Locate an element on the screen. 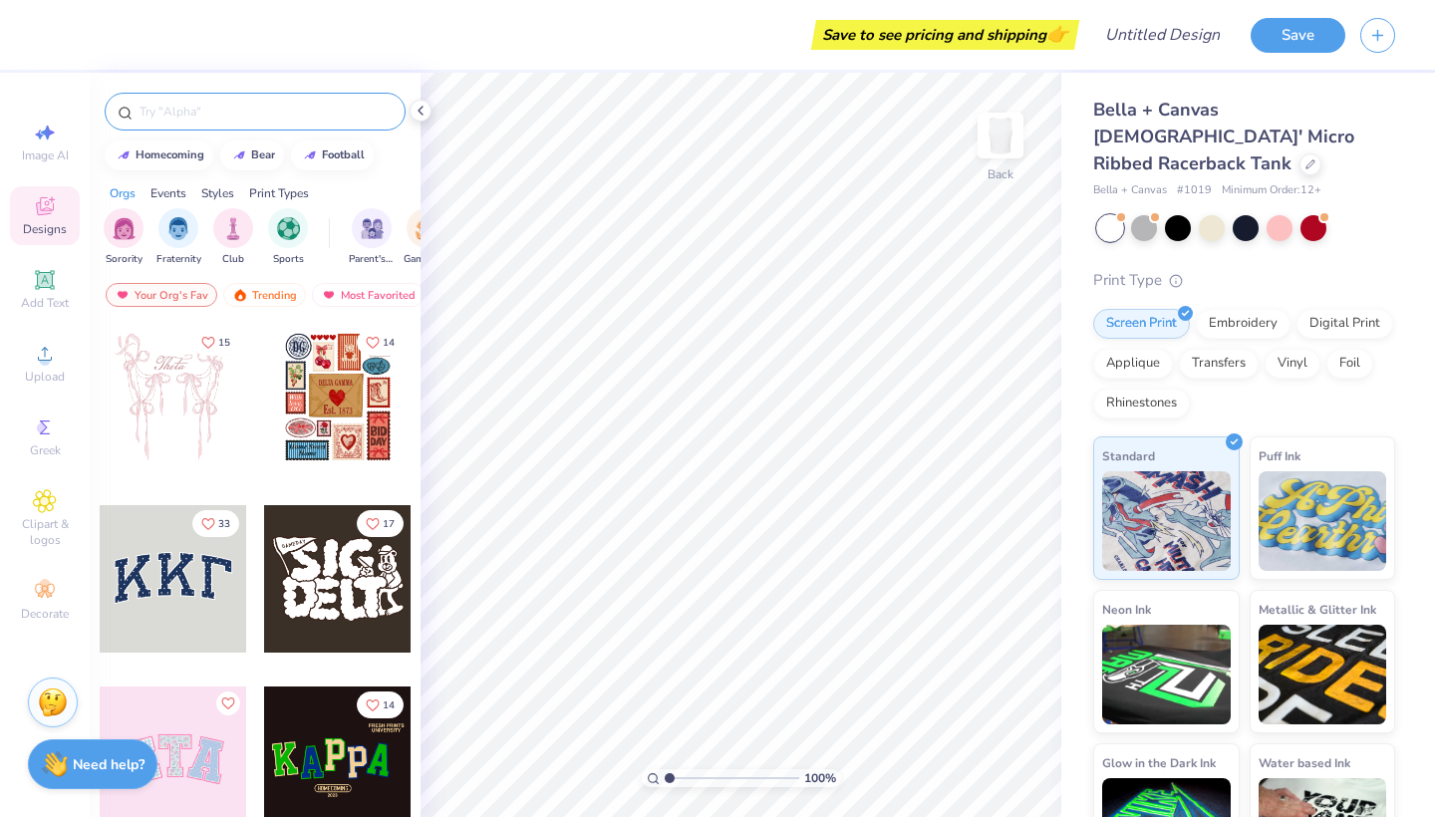  img: Puff Ink is located at coordinates (1322, 521).